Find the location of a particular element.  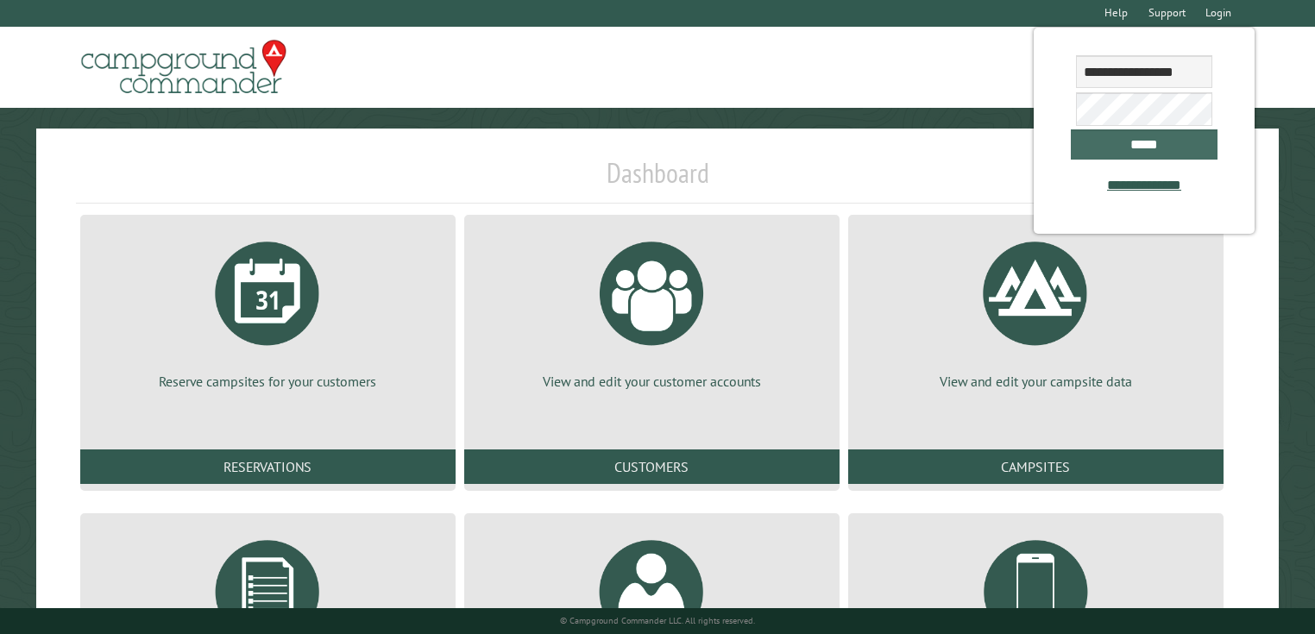

h1: Dashboard is located at coordinates (658, 179).